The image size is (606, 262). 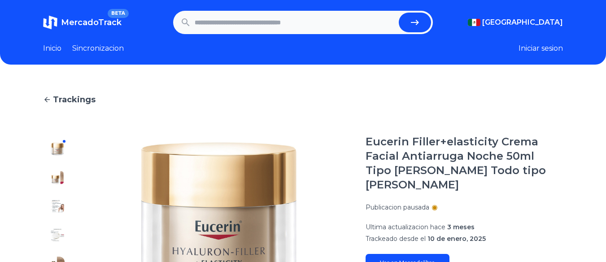 What do you see at coordinates (303, 99) in the screenshot?
I see `a: Trackings` at bounding box center [303, 99].